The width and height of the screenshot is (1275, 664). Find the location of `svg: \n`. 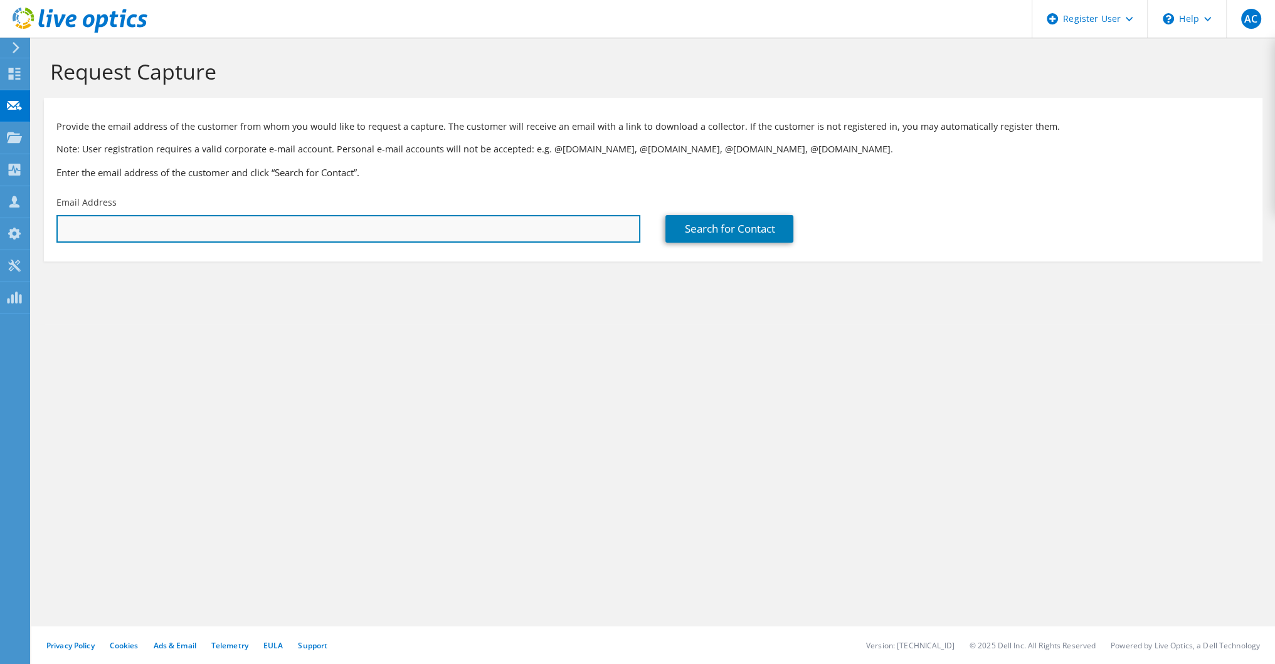

svg: \n is located at coordinates (1168, 19).